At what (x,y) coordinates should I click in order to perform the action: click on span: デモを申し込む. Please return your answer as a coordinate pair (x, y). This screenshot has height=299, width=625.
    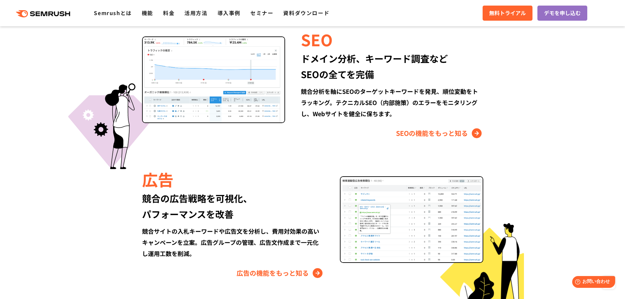
    Looking at the image, I should click on (563, 13).